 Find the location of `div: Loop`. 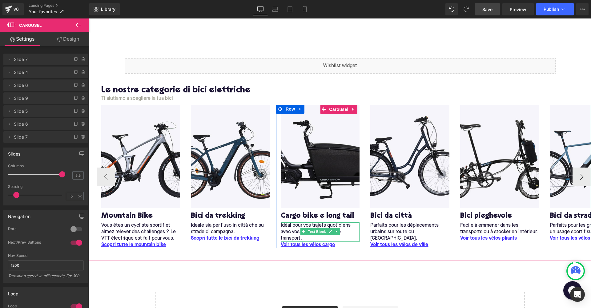

div: Loop is located at coordinates (13, 292).